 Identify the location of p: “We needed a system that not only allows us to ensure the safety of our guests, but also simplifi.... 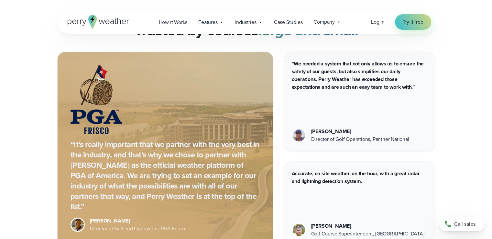
(359, 75).